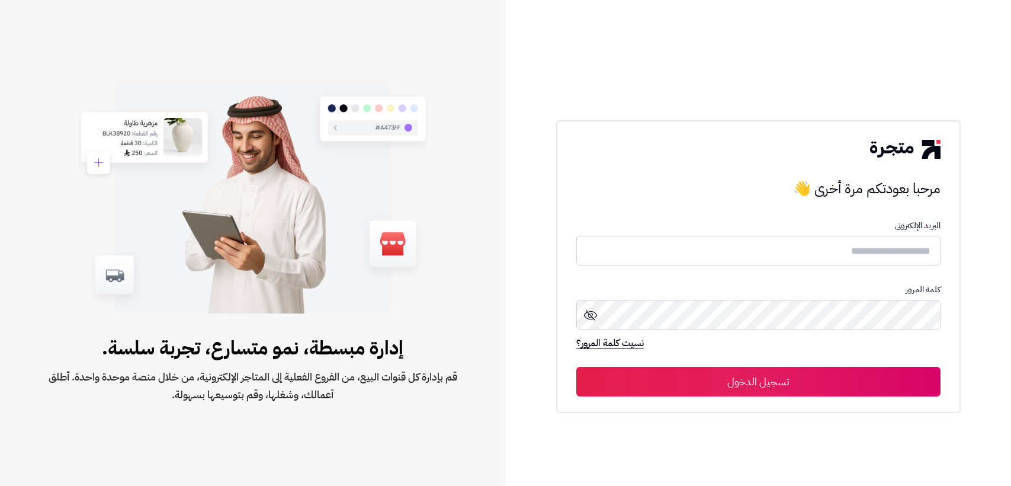  Describe the element at coordinates (610, 344) in the screenshot. I see `a: نسيت كلمة المرور؟` at that location.